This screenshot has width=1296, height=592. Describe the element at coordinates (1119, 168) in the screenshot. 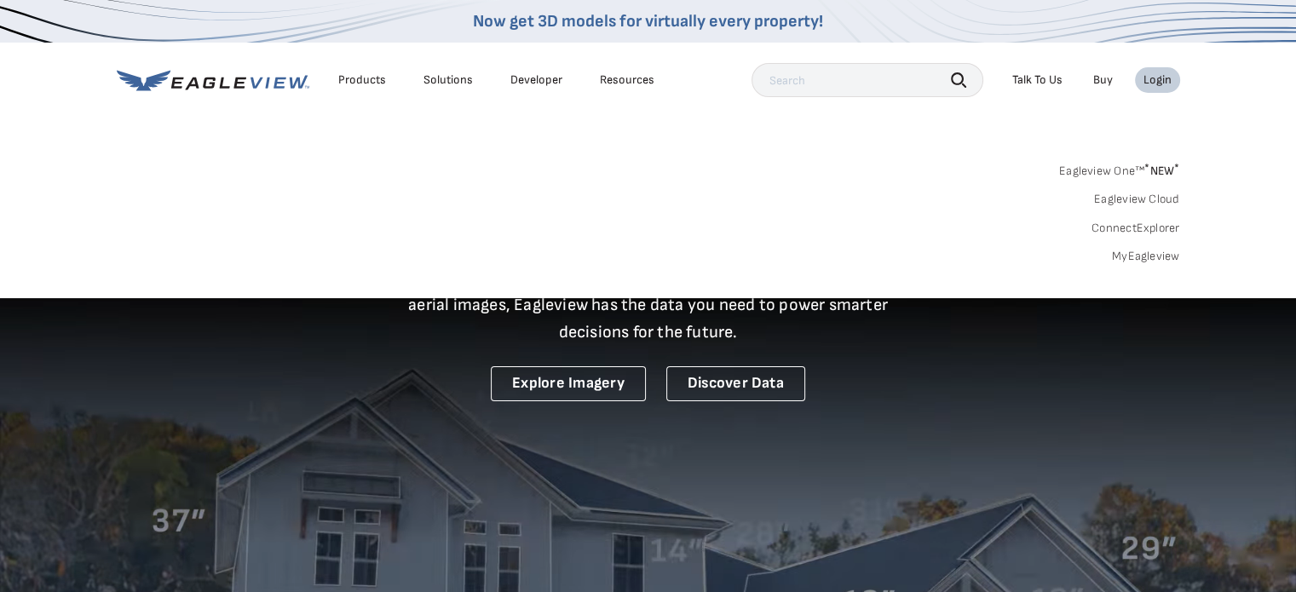

I see `a: Eagleview One™*NEW*` at that location.